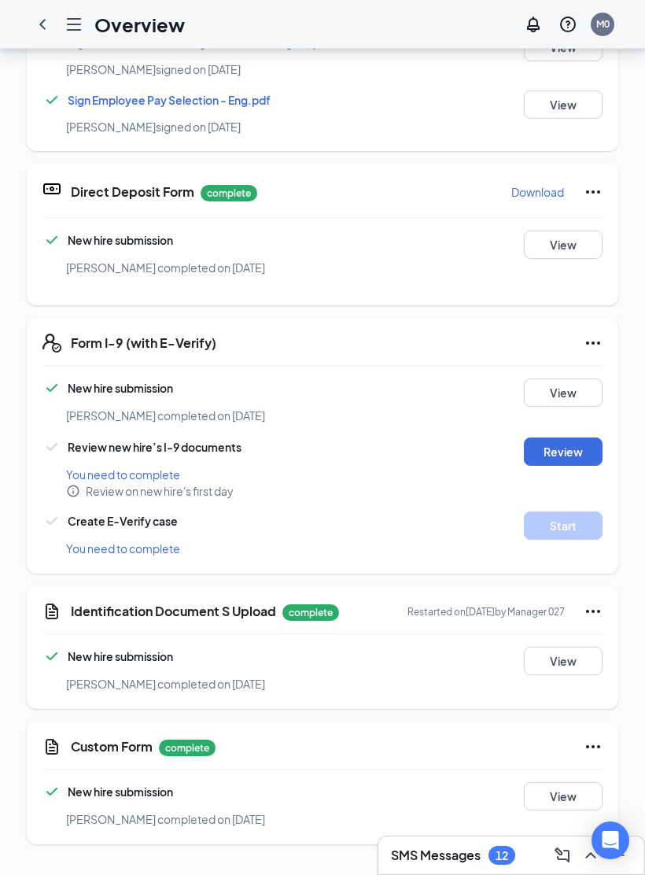 Image resolution: width=645 pixels, height=875 pixels. I want to click on span: Review on new hire's first day, so click(160, 491).